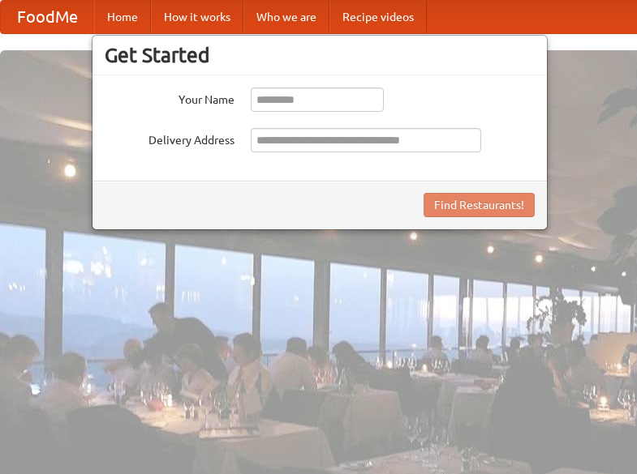  Describe the element at coordinates (169, 138) in the screenshot. I see `label: Delivery Address` at that location.